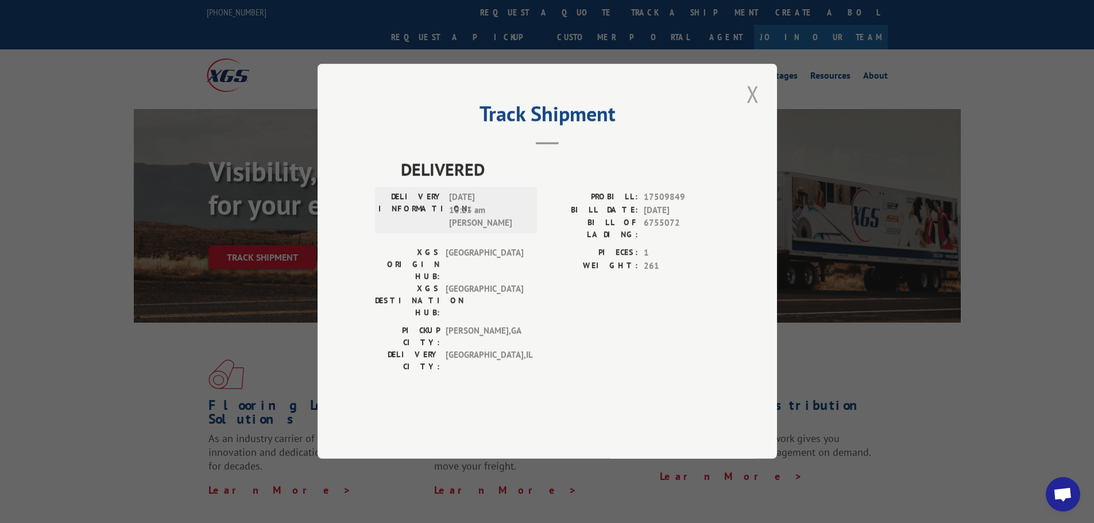  What do you see at coordinates (592, 253) in the screenshot?
I see `label: PIECES:` at bounding box center [592, 253].